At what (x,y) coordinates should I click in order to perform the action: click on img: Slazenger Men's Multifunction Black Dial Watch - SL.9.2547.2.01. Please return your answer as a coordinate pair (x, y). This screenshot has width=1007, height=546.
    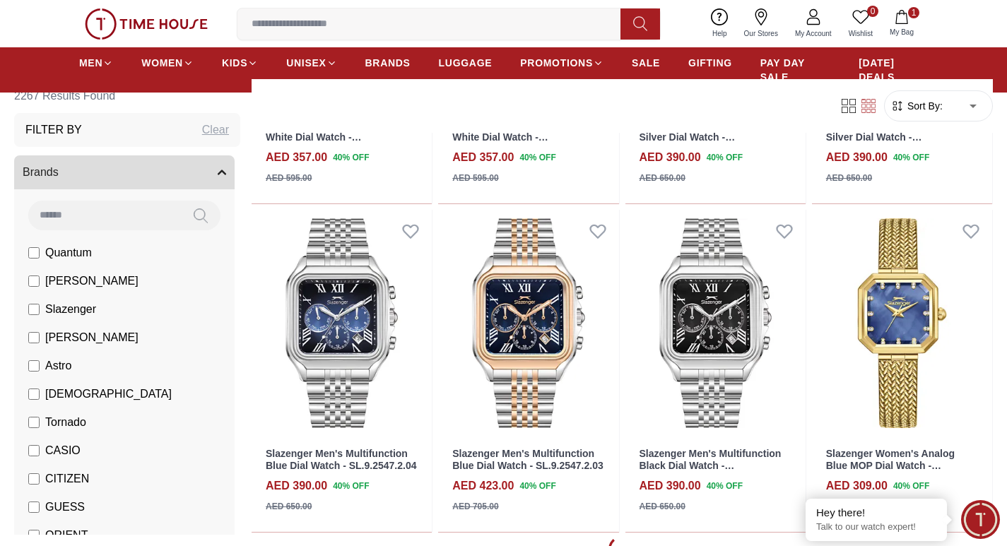
    Looking at the image, I should click on (715, 324).